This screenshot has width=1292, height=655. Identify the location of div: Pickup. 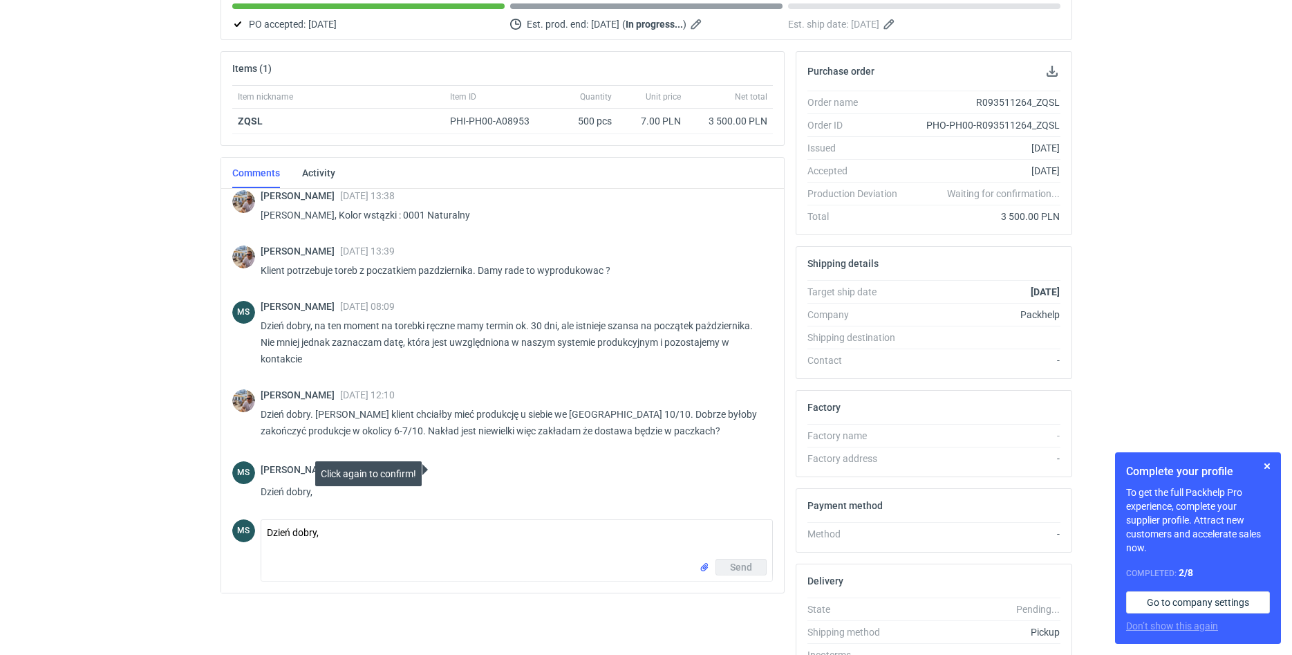
(984, 632).